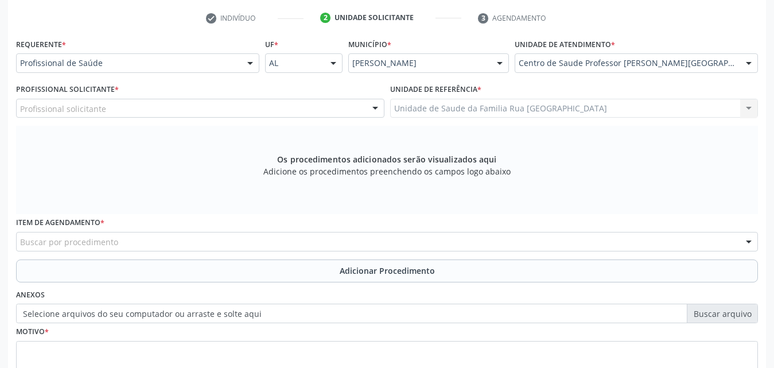 The height and width of the screenshot is (368, 774). I want to click on span: Adicione os procedimentos preenchendo os campos logo abaixo, so click(387, 171).